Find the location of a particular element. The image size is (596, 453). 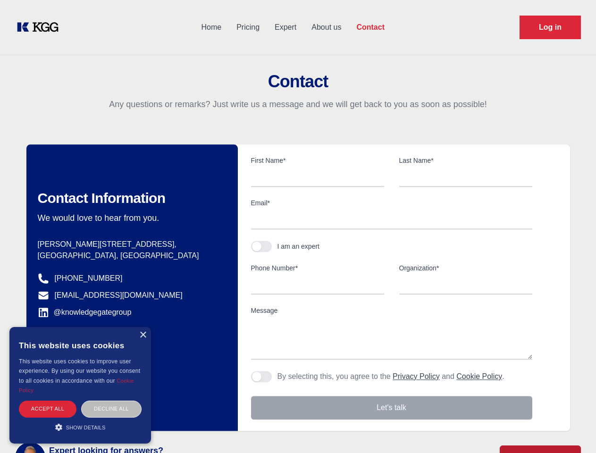

div: Accept all is located at coordinates (48, 409).